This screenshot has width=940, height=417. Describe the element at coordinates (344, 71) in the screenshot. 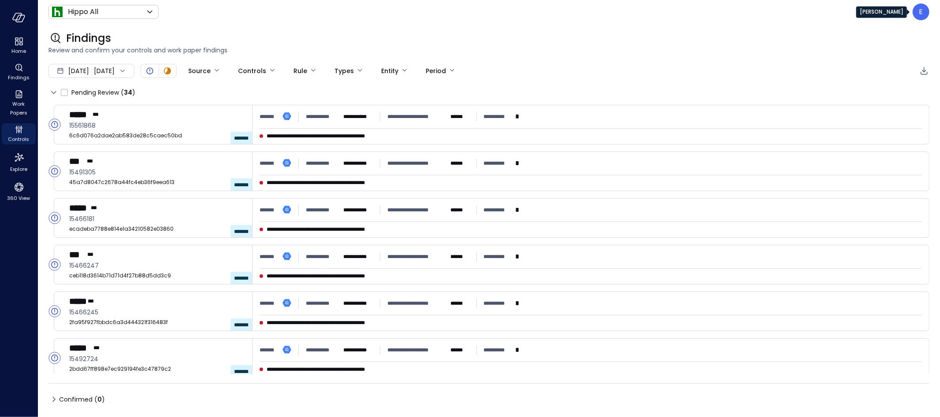

I see `div: Types` at that location.